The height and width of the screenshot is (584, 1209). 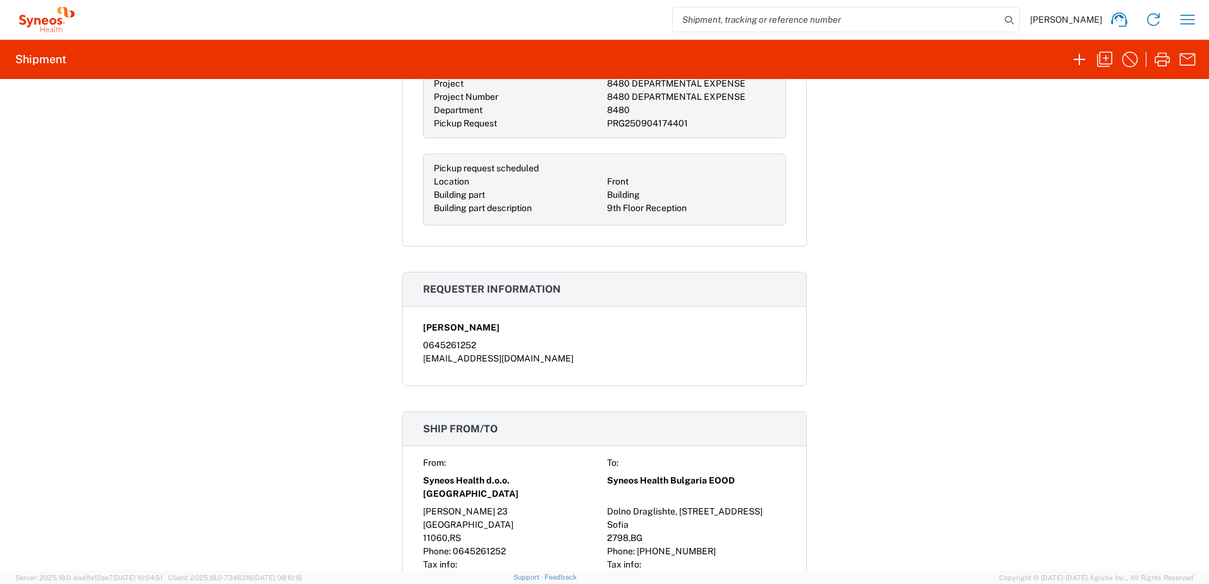 What do you see at coordinates (518, 97) in the screenshot?
I see `div: Project Number` at bounding box center [518, 97].